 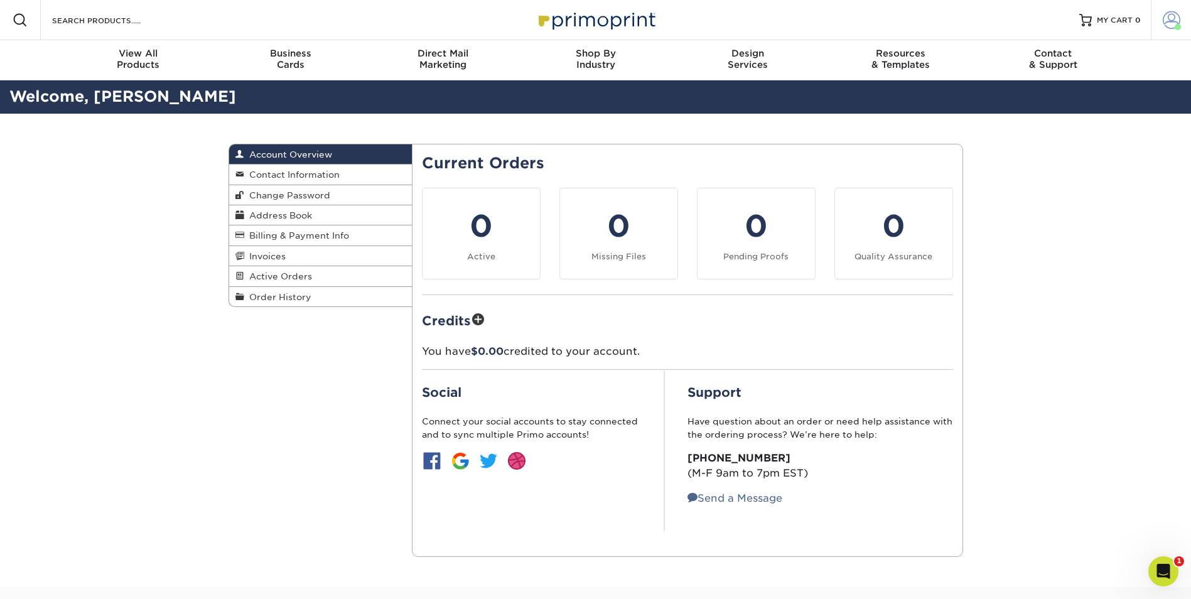 What do you see at coordinates (748, 53) in the screenshot?
I see `span: Design` at bounding box center [748, 53].